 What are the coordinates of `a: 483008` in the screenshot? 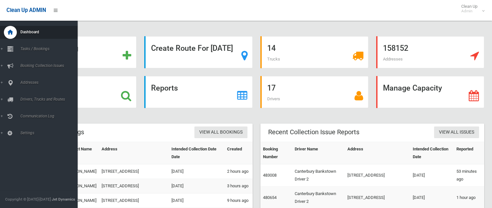 It's located at (270, 175).